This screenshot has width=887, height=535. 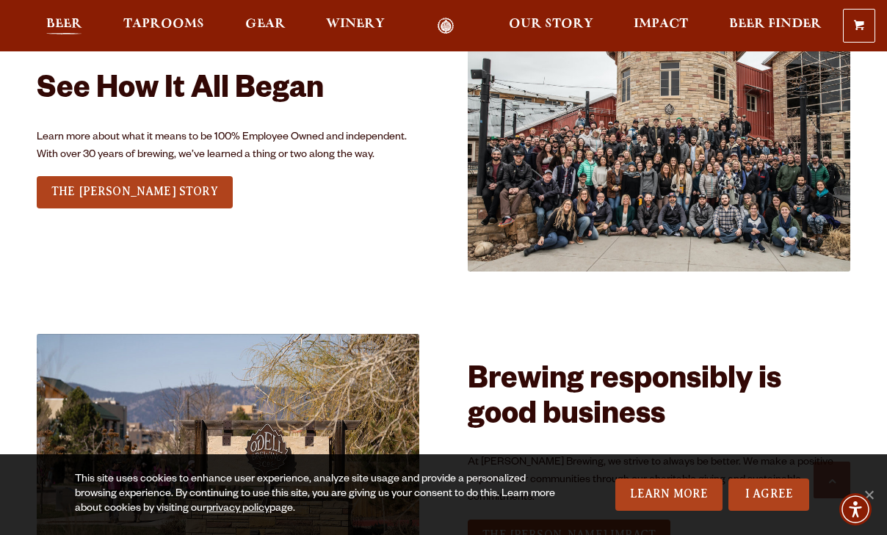 What do you see at coordinates (551, 24) in the screenshot?
I see `span: Our Story` at bounding box center [551, 24].